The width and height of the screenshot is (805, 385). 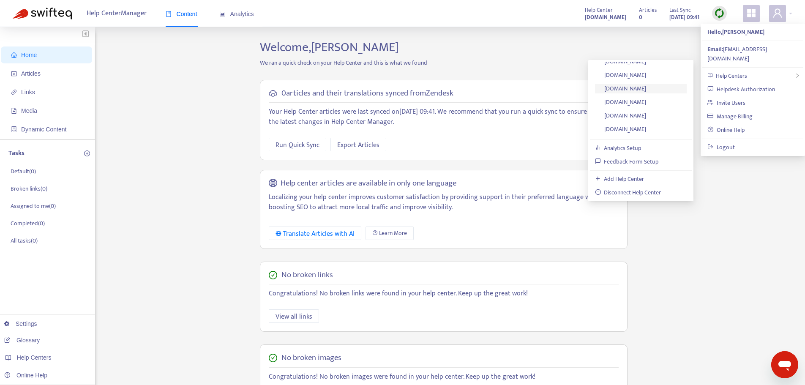 I want to click on div: Translate Articles with AI, so click(x=315, y=234).